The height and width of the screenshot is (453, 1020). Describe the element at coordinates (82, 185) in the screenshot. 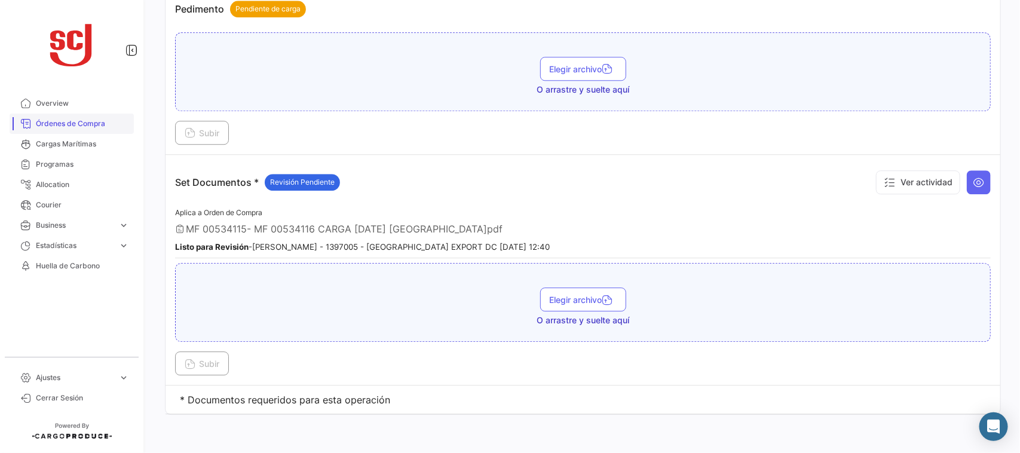

I see `span: Allocation` at that location.